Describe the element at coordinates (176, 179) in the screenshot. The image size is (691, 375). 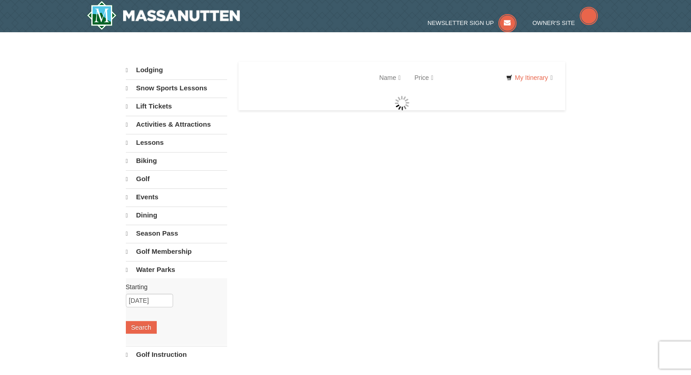
I see `a: Golf` at that location.